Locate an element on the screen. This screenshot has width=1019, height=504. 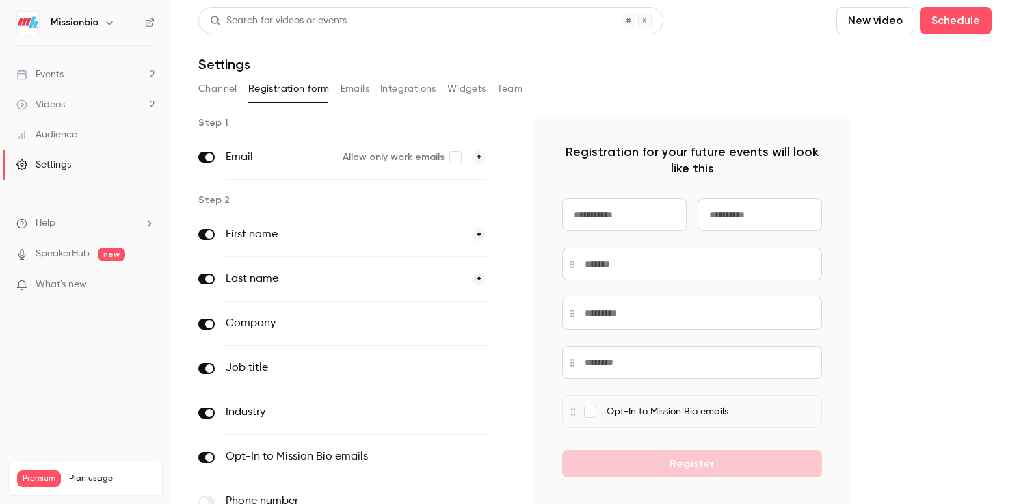
h6: Missionbio is located at coordinates (75, 23).